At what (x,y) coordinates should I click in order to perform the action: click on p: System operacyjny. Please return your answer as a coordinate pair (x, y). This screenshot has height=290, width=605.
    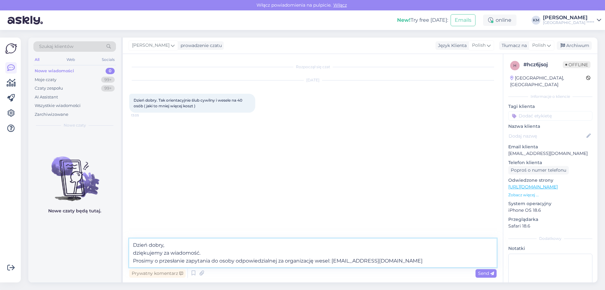
    Looking at the image, I should click on (551, 203).